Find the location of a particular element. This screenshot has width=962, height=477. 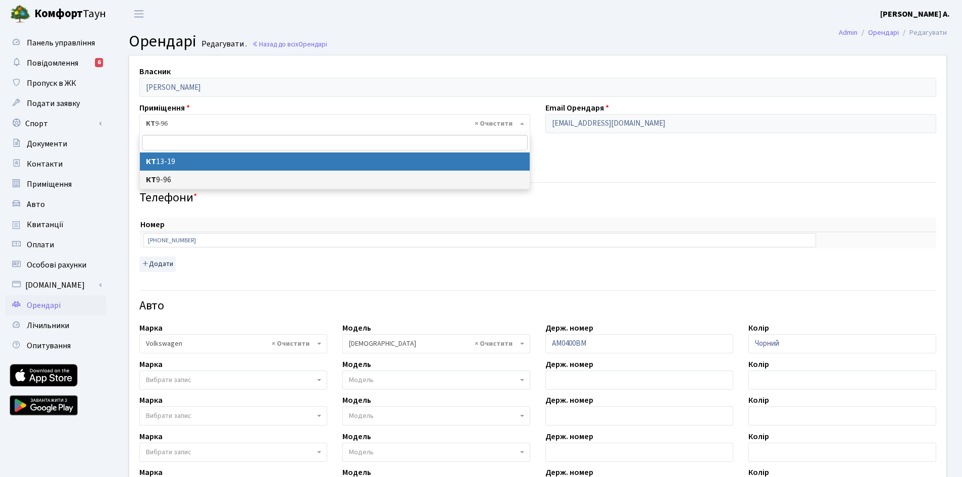

a: Квитанції is located at coordinates (56, 225).